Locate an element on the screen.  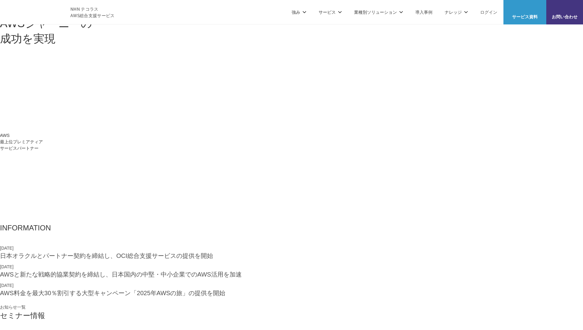
img: AWS総合支援サービス C-Chorus サービス資料 is located at coordinates (525, 8).